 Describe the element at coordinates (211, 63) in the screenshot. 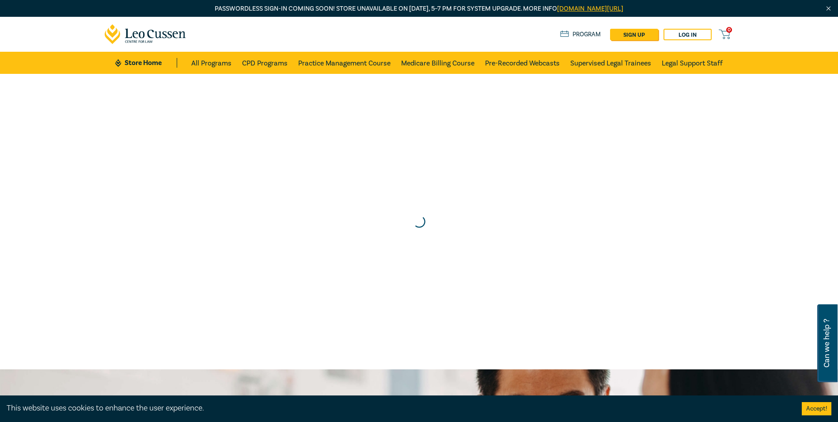

I see `a: All Programs` at that location.